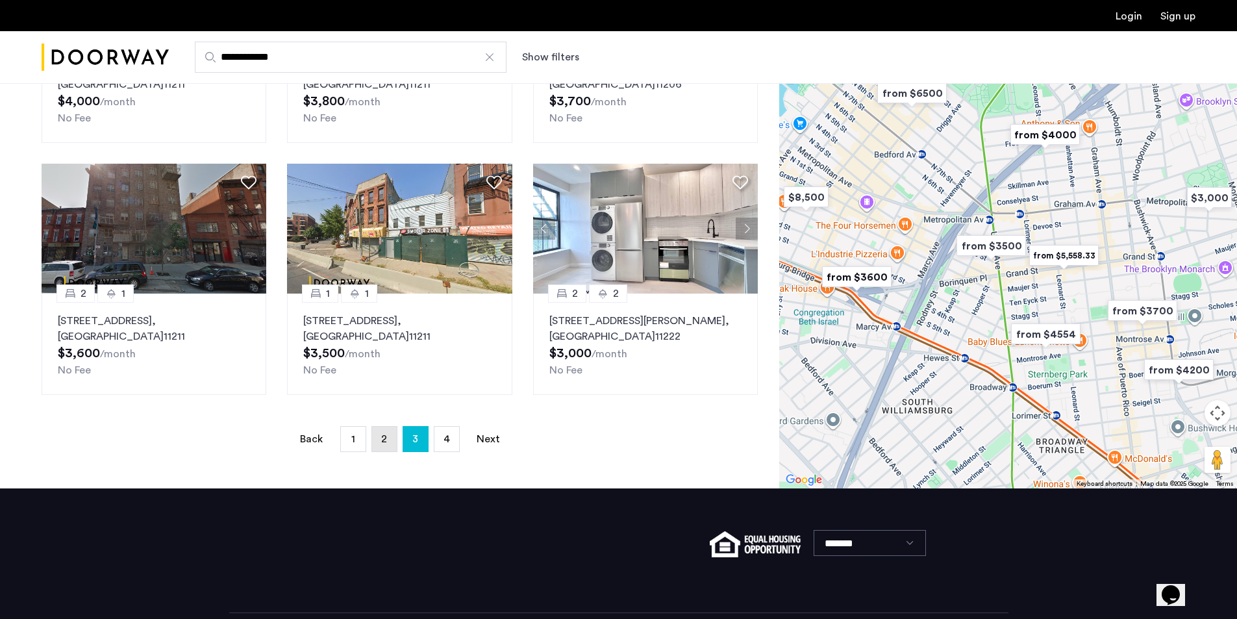 This screenshot has width=1237, height=619. Describe the element at coordinates (804, 480) in the screenshot. I see `img: Google` at that location.